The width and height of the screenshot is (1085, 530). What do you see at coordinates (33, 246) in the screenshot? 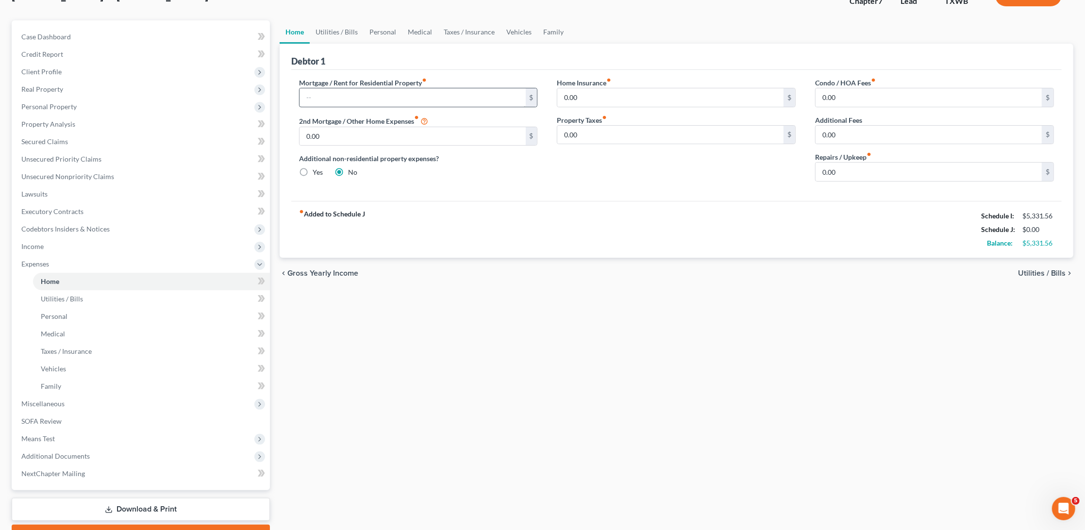
I see `span: Income` at bounding box center [33, 246].